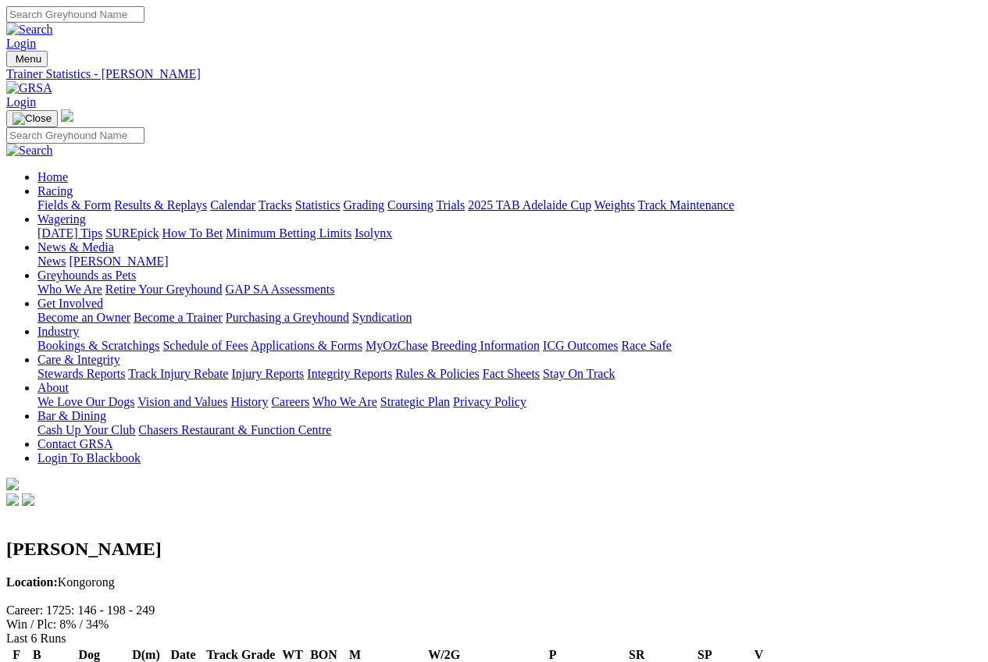 Image resolution: width=988 pixels, height=662 pixels. What do you see at coordinates (28, 500) in the screenshot?
I see `img: twitter.svg` at bounding box center [28, 500].